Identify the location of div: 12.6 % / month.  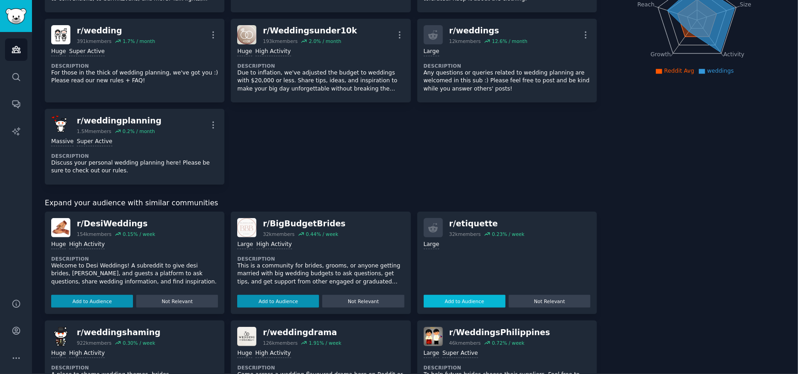
(510, 41).